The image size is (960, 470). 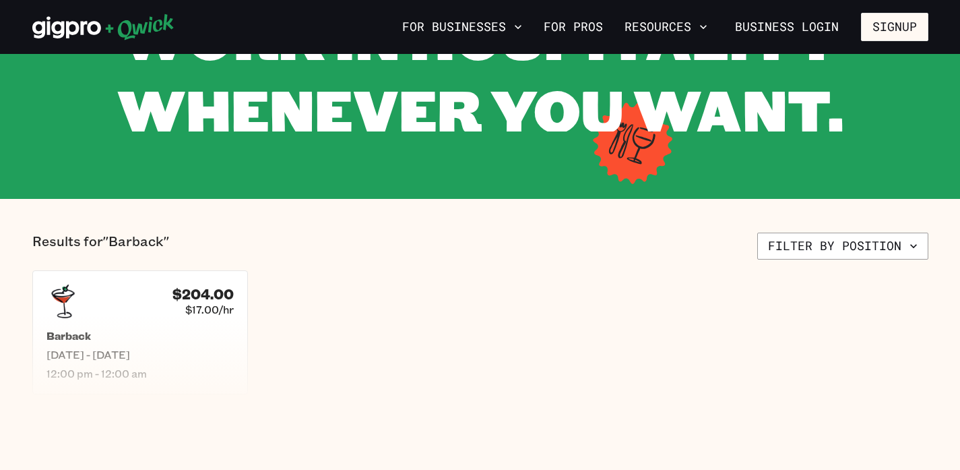 I want to click on span: 12:00 pm - 12:00 am, so click(x=140, y=373).